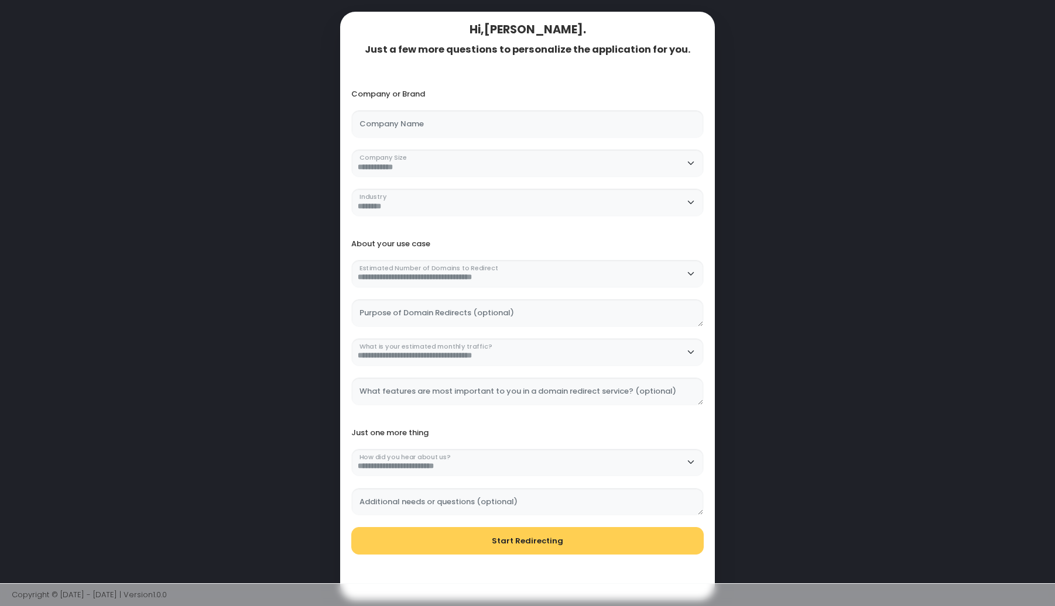 The width and height of the screenshot is (1055, 606). What do you see at coordinates (527, 541) in the screenshot?
I see `button: Start Redirecting` at bounding box center [527, 541].